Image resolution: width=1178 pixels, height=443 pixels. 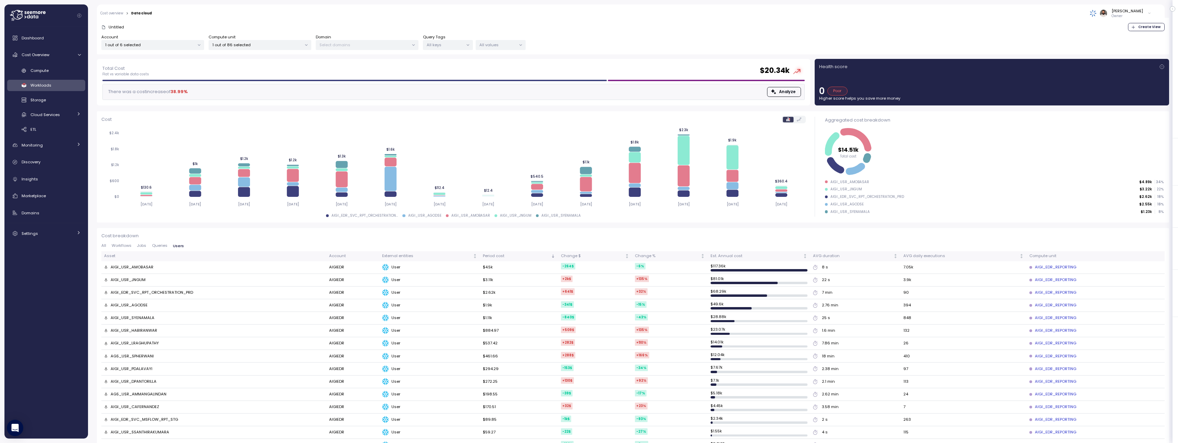 What do you see at coordinates (825, 267) in the screenshot?
I see `div: 8 s` at bounding box center [825, 267].